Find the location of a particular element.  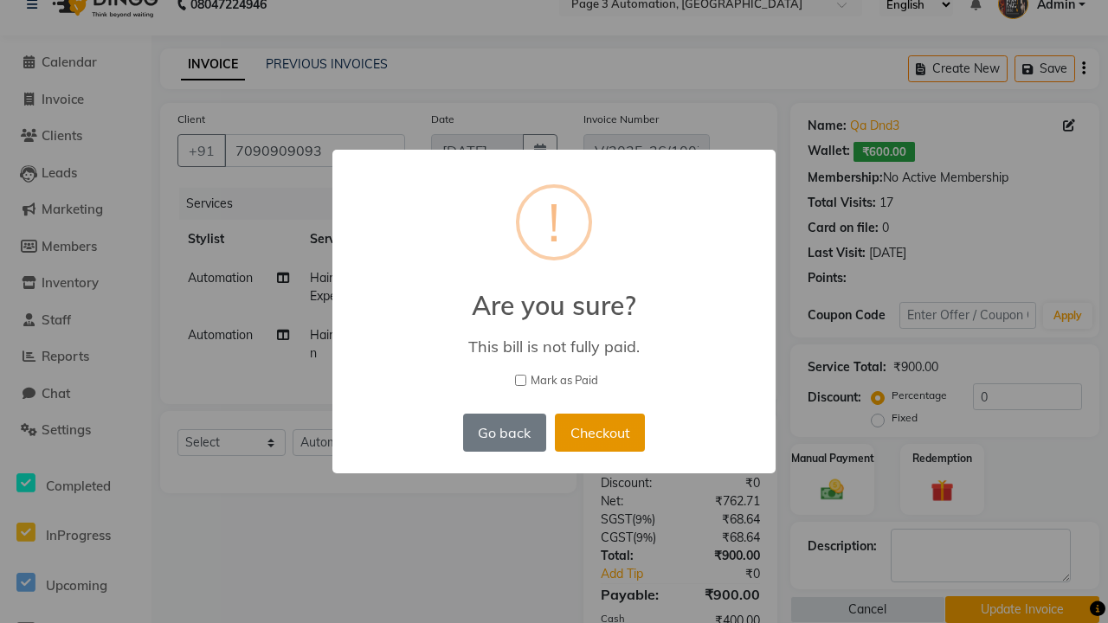

input: Mark as Paid is located at coordinates (520, 380).